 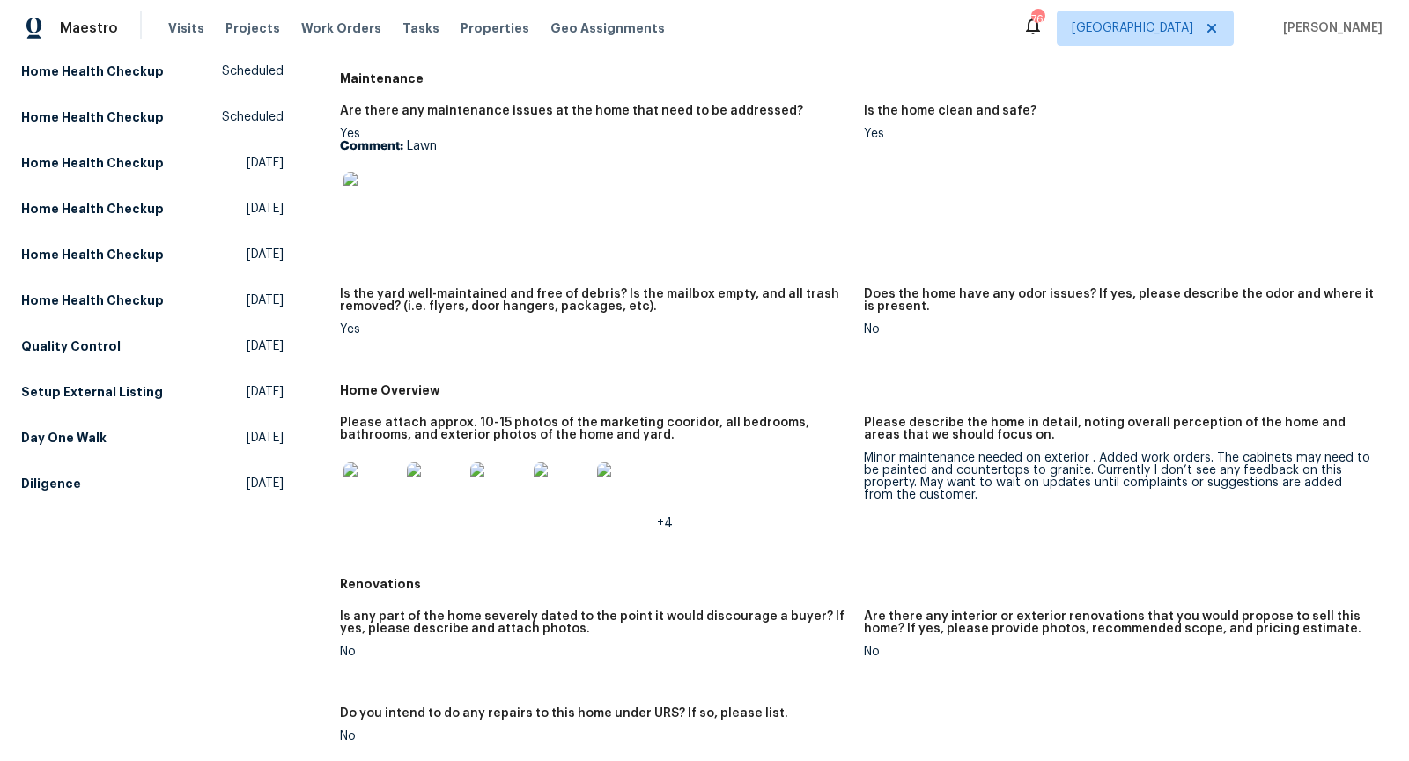 What do you see at coordinates (950, 111) in the screenshot?
I see `h5: Is the home clean and safe?` at bounding box center [950, 111].